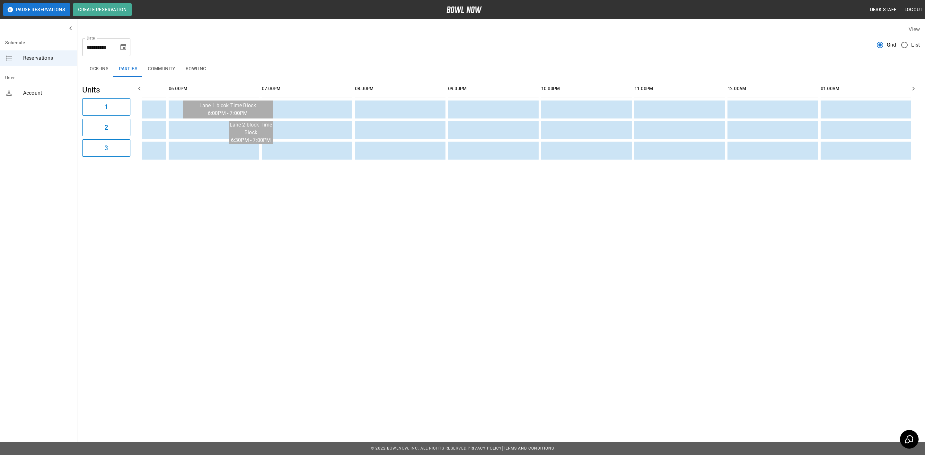 This screenshot has height=455, width=925. What do you see at coordinates (528, 448) in the screenshot?
I see `a: Terms and Conditions` at bounding box center [528, 448].